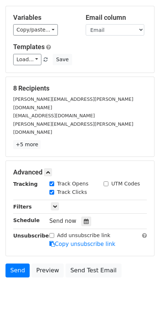 Image resolution: width=160 pixels, height=313 pixels. Describe the element at coordinates (22, 207) in the screenshot. I see `strong: Filters` at that location.